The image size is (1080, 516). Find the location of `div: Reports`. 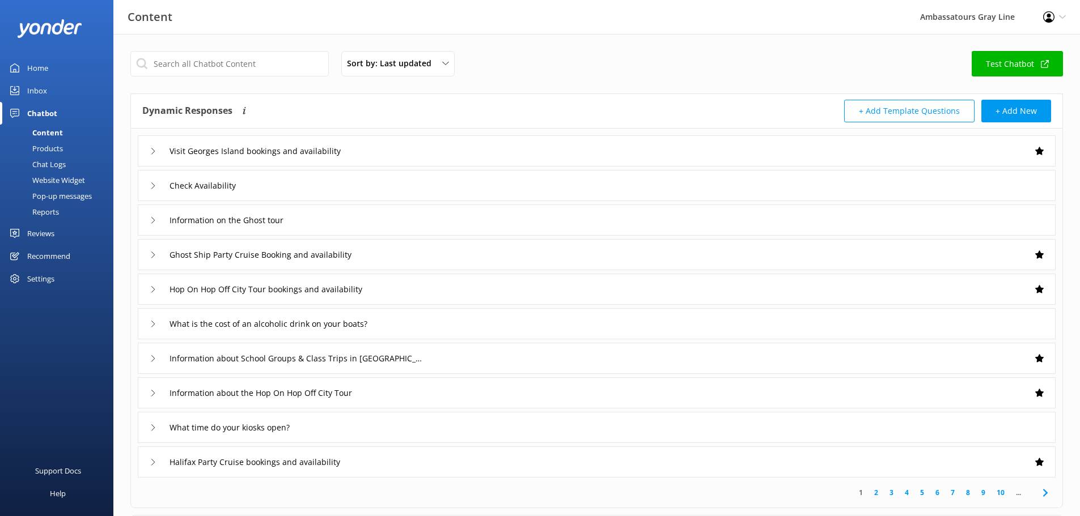

div: Reports is located at coordinates (33, 212).